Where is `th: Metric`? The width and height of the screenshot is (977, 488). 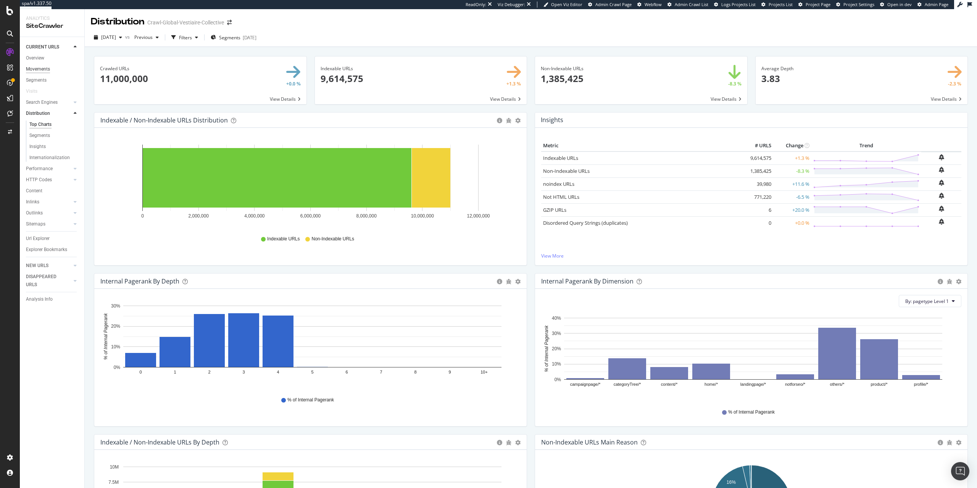 th: Metric is located at coordinates (642, 146).